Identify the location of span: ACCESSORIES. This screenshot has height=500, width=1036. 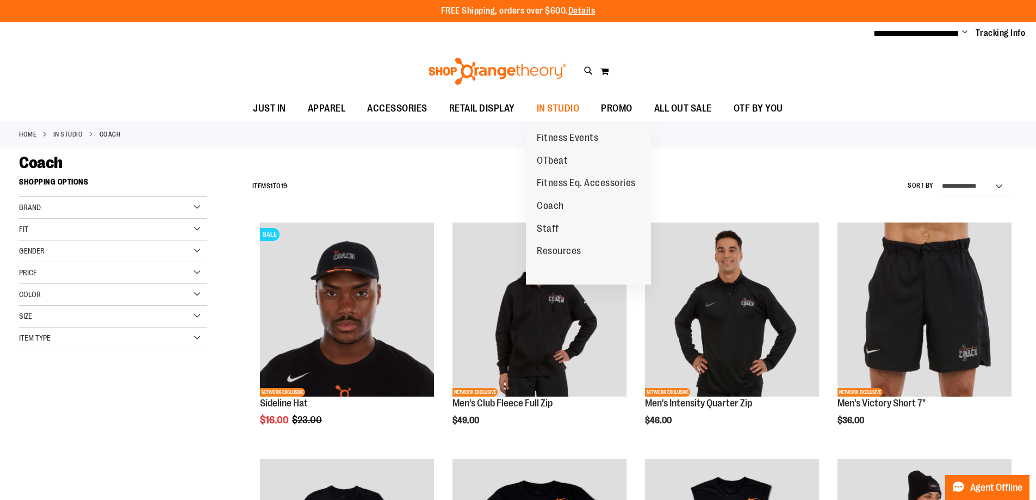
(397, 108).